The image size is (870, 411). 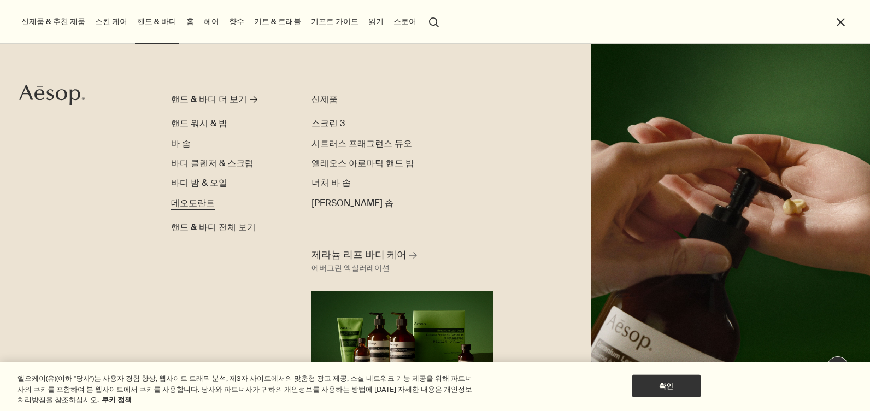 What do you see at coordinates (193, 203) in the screenshot?
I see `a: 데오도란트` at bounding box center [193, 203].